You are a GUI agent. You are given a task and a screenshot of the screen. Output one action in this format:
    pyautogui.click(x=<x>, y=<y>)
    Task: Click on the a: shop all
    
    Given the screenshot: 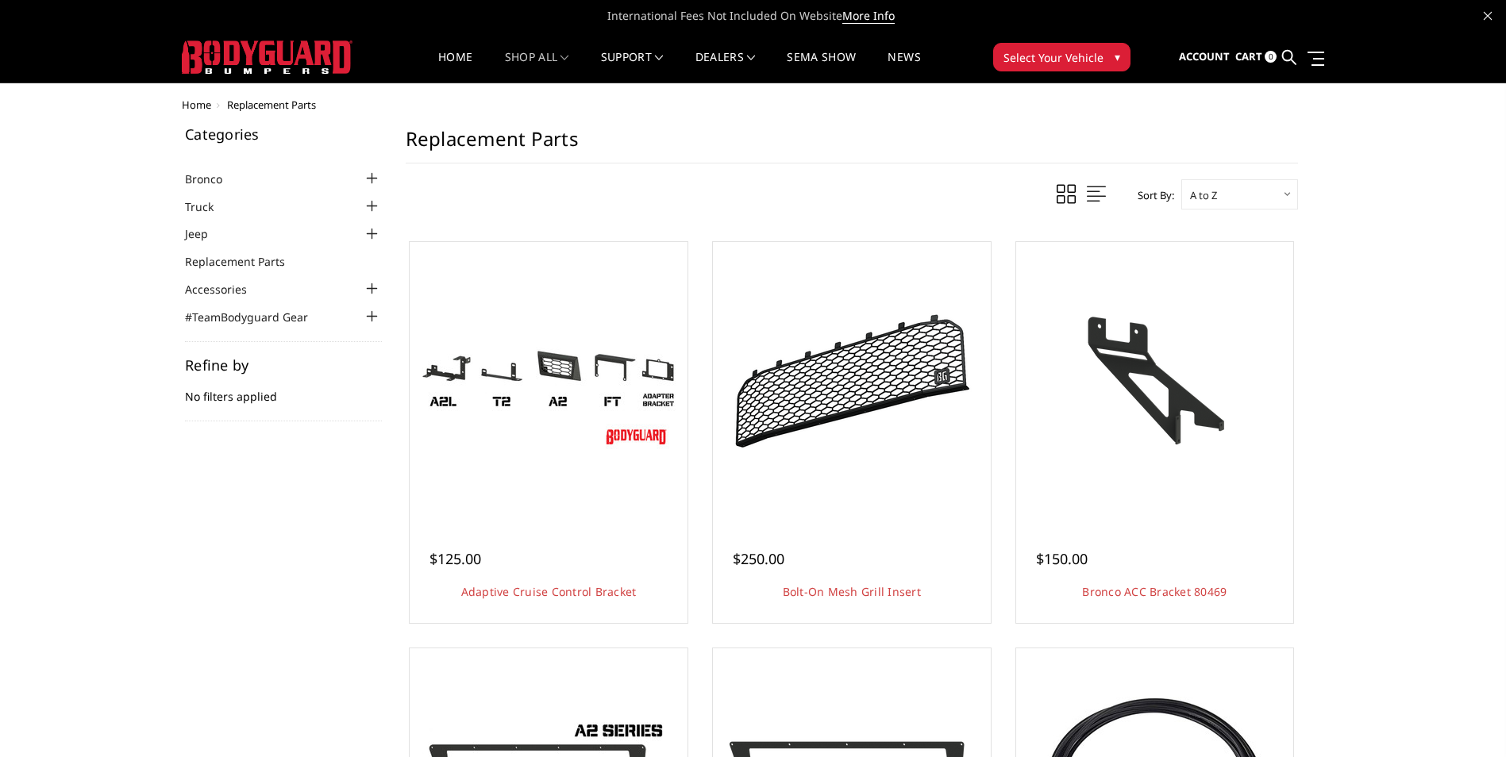 What is the action you would take?
    pyautogui.click(x=537, y=67)
    